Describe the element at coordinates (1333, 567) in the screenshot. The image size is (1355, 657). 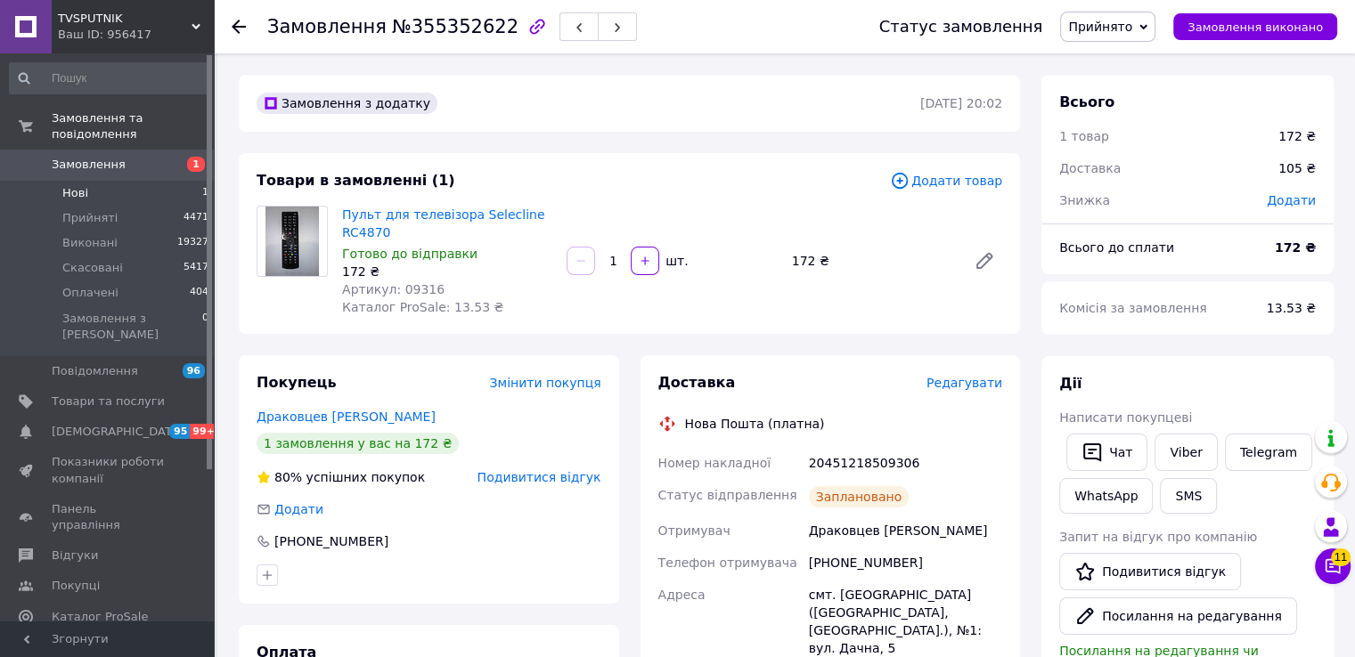
I see `button: Чат з покупцем11` at that location.